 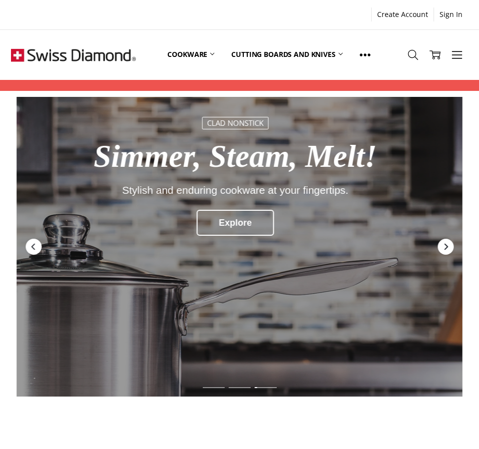 I want to click on div: Slide 2 of 3, so click(x=240, y=387).